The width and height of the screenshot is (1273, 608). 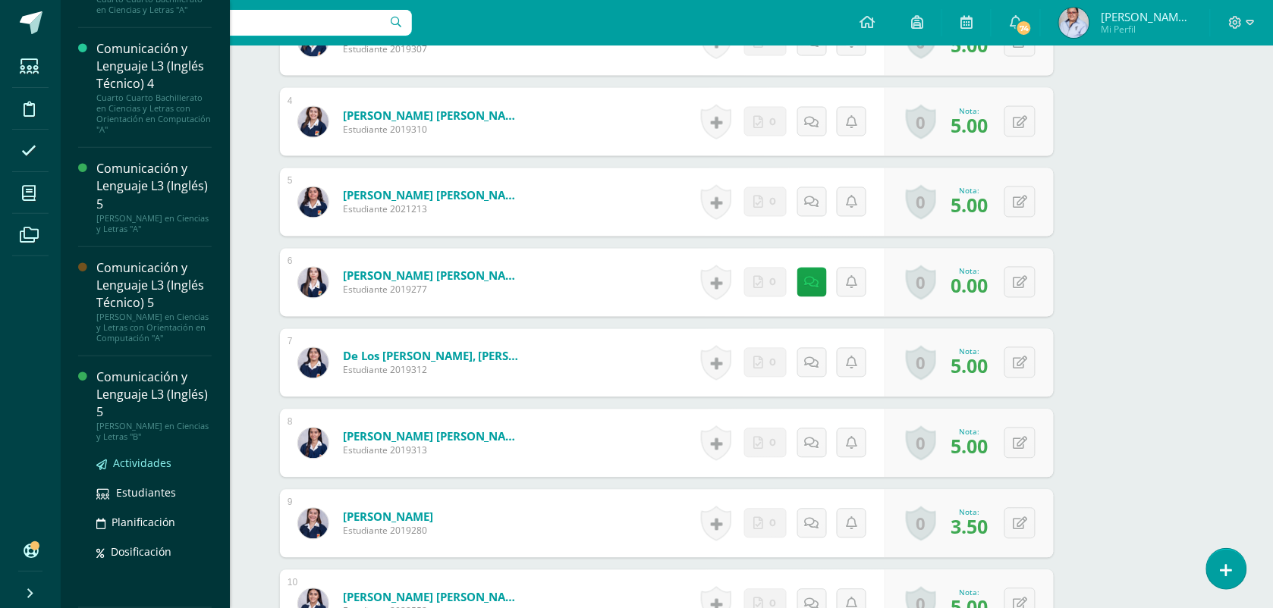 I want to click on span: Mi Perfil, so click(x=1146, y=29).